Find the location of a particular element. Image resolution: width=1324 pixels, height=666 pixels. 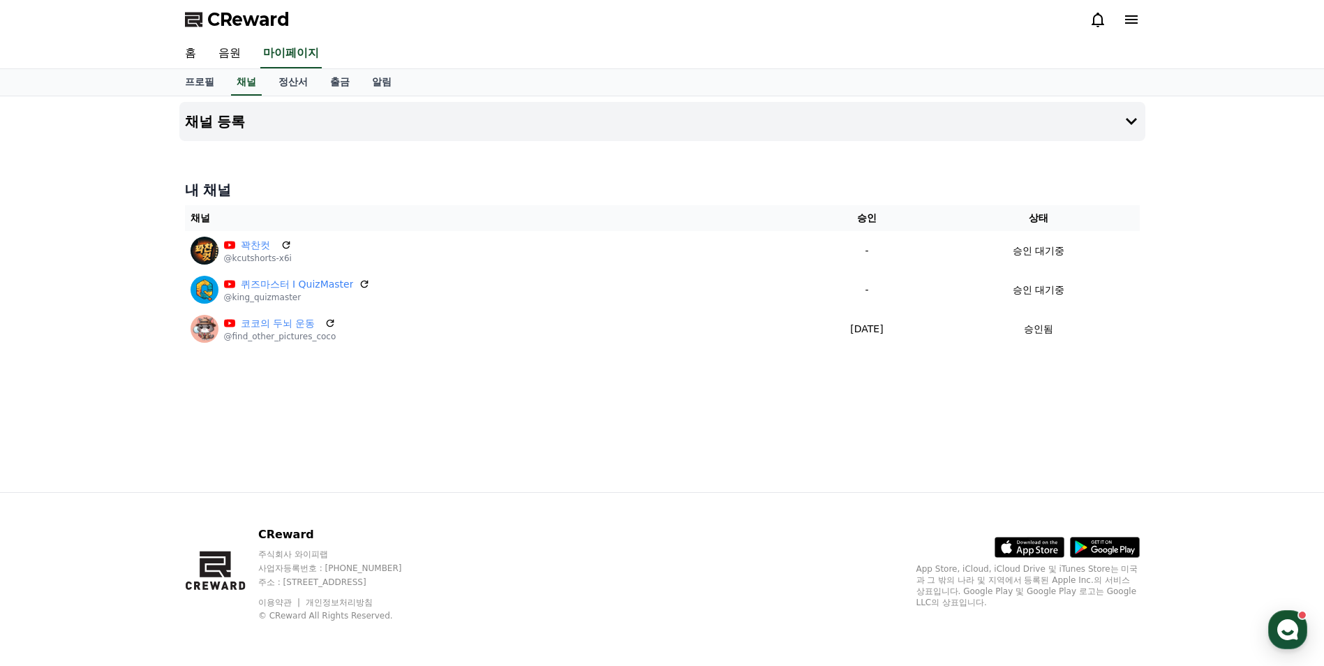

img: 퀴즈마스터 I QuizMaster is located at coordinates (205, 290).